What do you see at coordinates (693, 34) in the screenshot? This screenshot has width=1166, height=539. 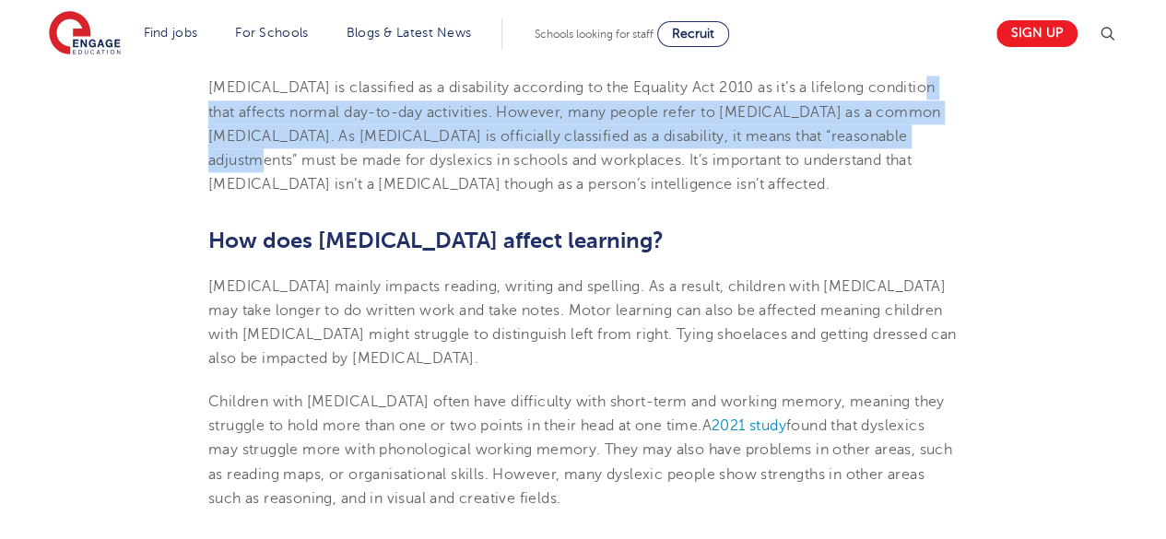 I see `a: Recruit` at bounding box center [693, 34].